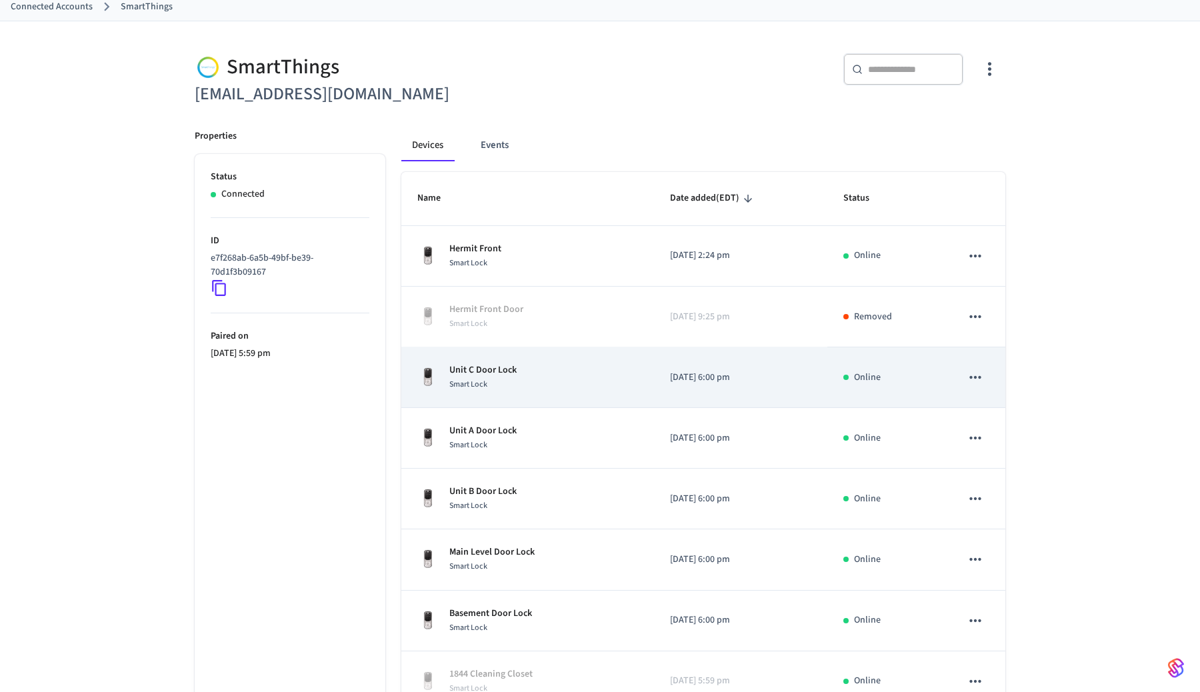 This screenshot has width=1200, height=692. What do you see at coordinates (704, 145) in the screenshot?
I see `div: connected account tabs` at bounding box center [704, 145].